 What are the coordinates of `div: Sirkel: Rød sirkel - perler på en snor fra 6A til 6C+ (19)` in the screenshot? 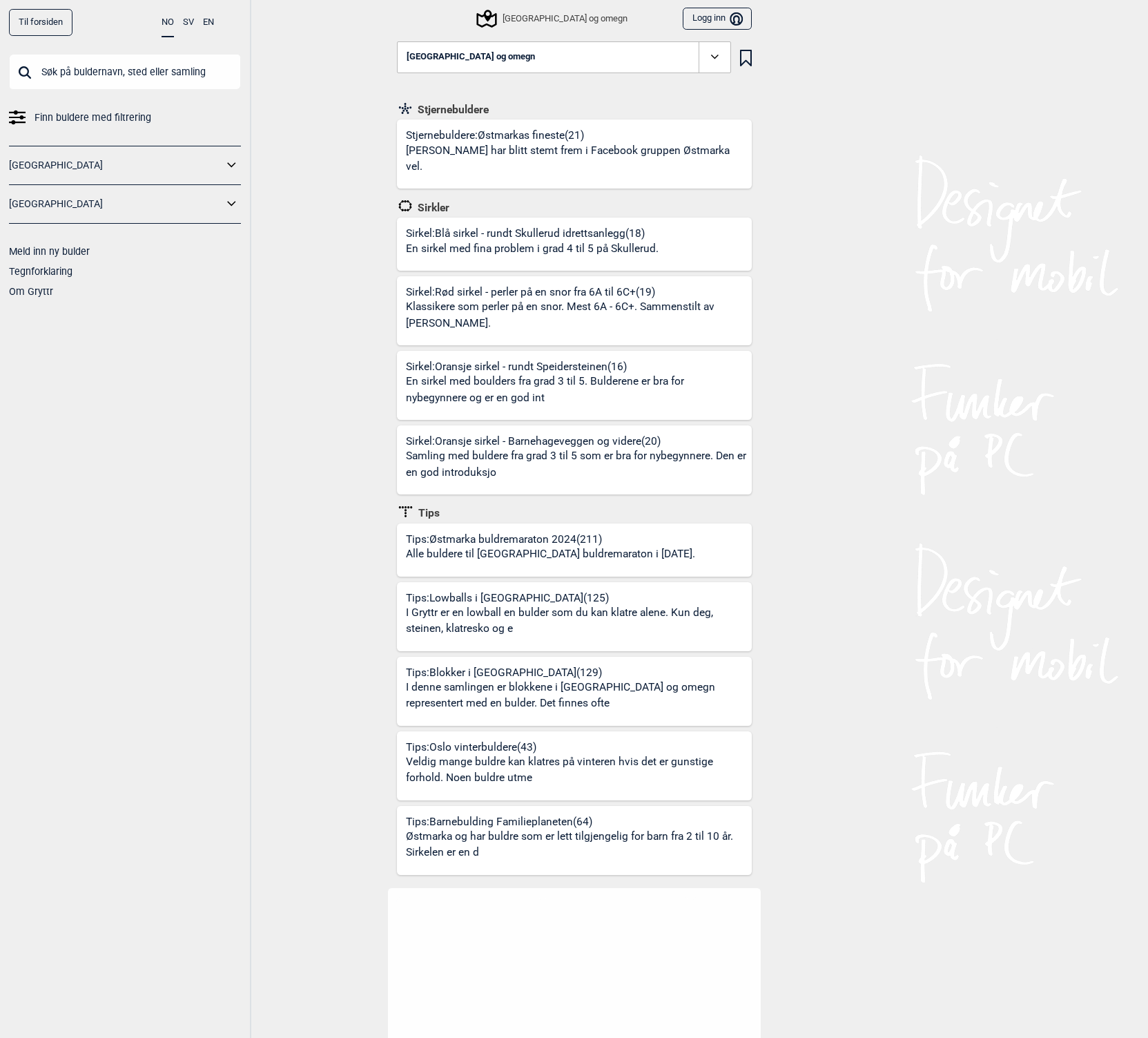 It's located at (578, 315).